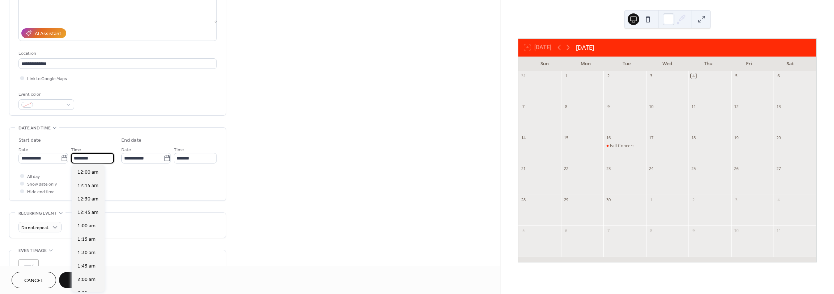 This screenshot has height=294, width=834. What do you see at coordinates (790, 64) in the screenshot?
I see `div: Sat` at bounding box center [790, 64].